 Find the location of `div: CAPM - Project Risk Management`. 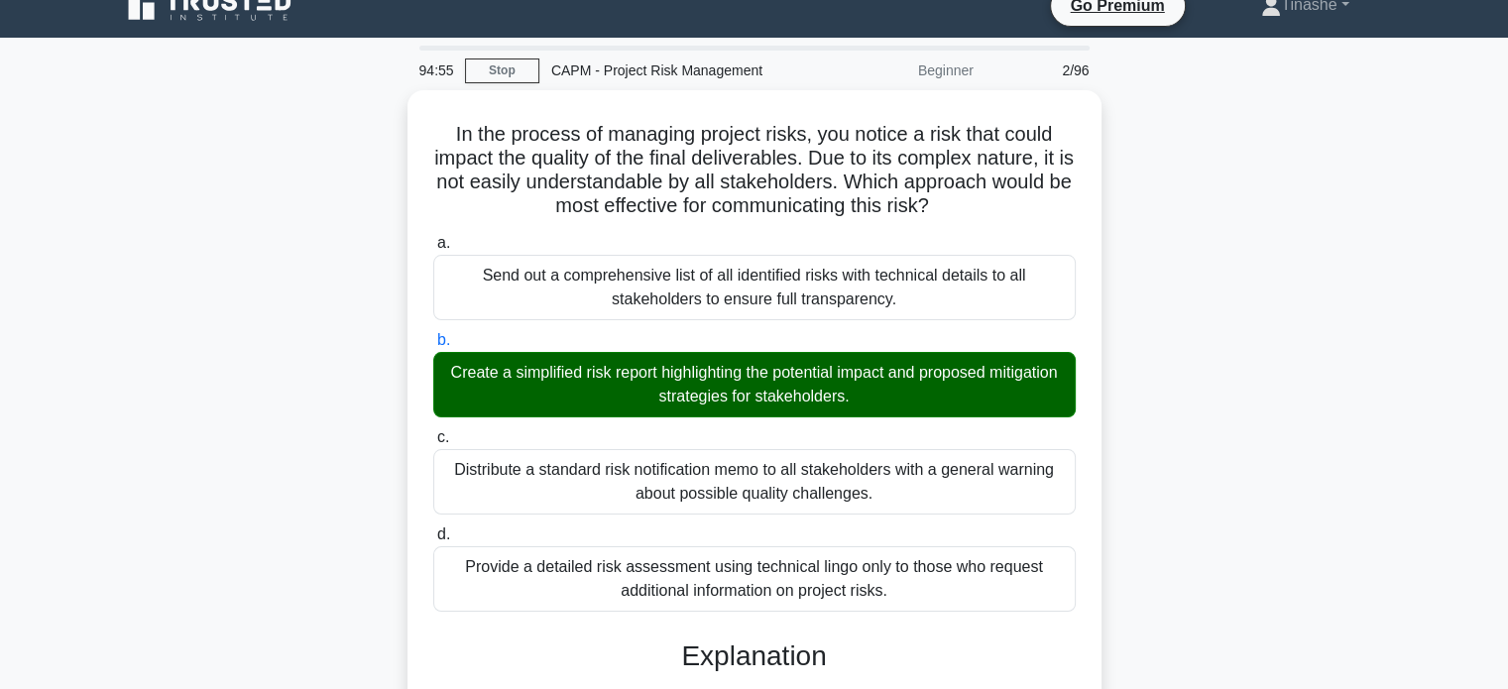

div: CAPM - Project Risk Management is located at coordinates (675, 70).